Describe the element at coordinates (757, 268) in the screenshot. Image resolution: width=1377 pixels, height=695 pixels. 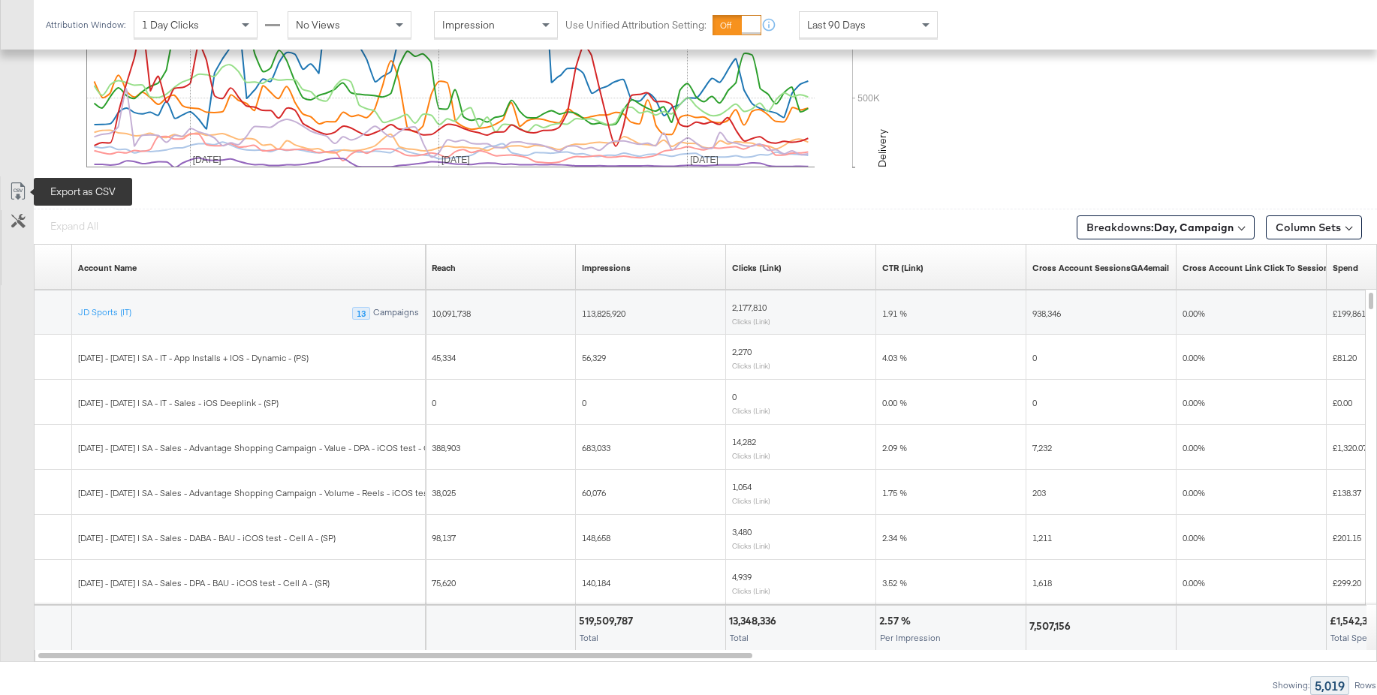
I see `div: Clicks (Link)` at that location.